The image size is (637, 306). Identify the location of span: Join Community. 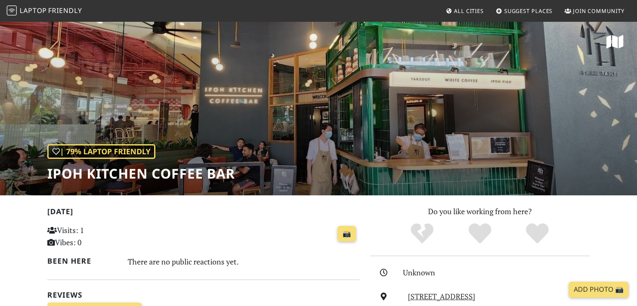
(599, 11).